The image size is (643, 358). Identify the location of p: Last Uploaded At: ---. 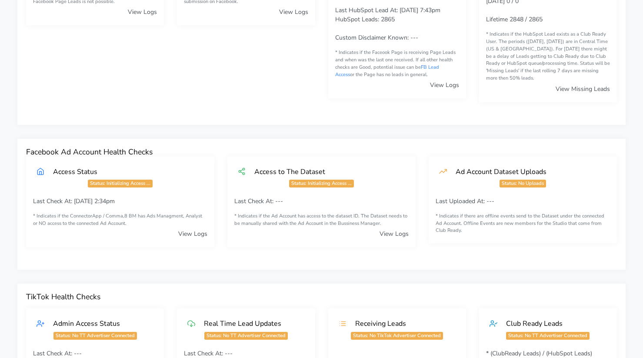
(522, 201).